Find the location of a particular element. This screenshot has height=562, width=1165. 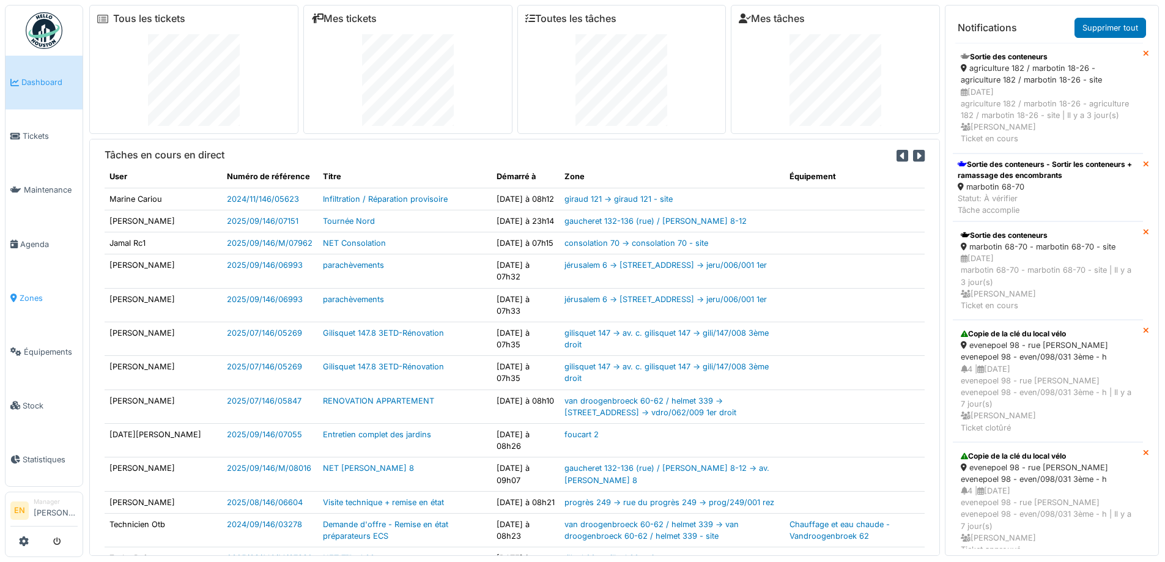

a: Toutes les tâches is located at coordinates (570, 18).